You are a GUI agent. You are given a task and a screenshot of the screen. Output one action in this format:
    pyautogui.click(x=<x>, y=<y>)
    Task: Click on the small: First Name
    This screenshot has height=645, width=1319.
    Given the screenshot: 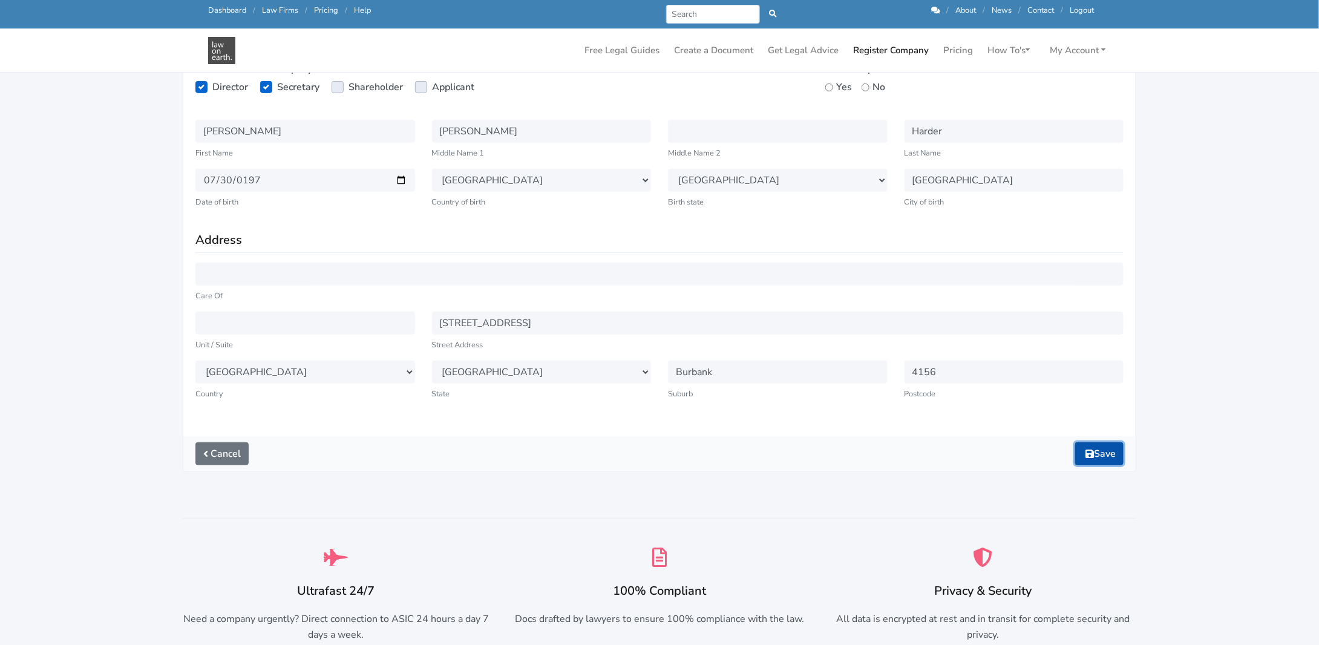 What is the action you would take?
    pyautogui.click(x=305, y=153)
    